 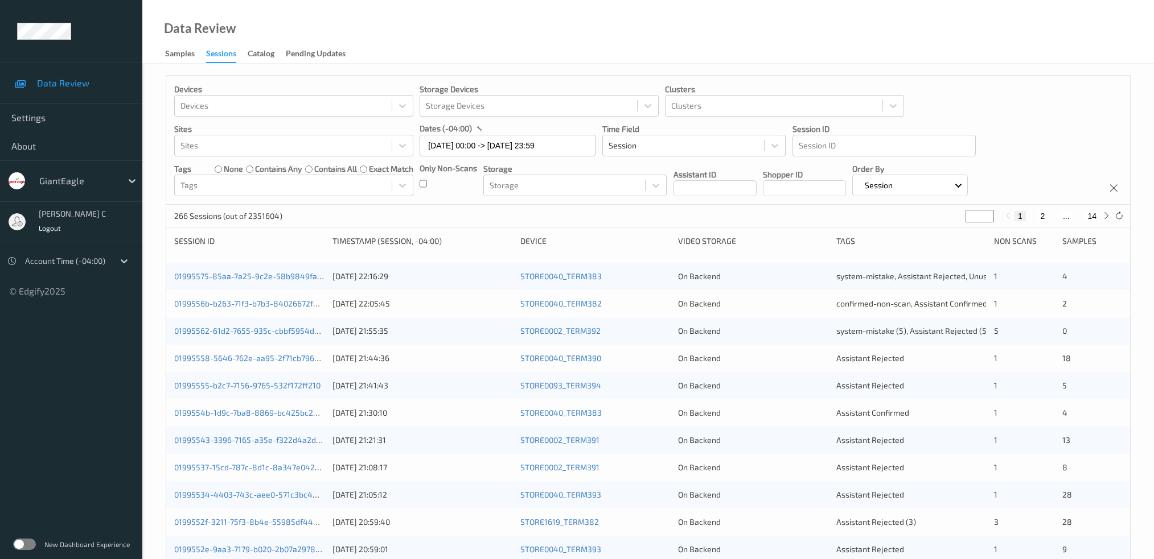 What do you see at coordinates (252, 440) in the screenshot?
I see `a: 01995543-3396-7165-a35e-f322d4a2da58` at bounding box center [252, 440].